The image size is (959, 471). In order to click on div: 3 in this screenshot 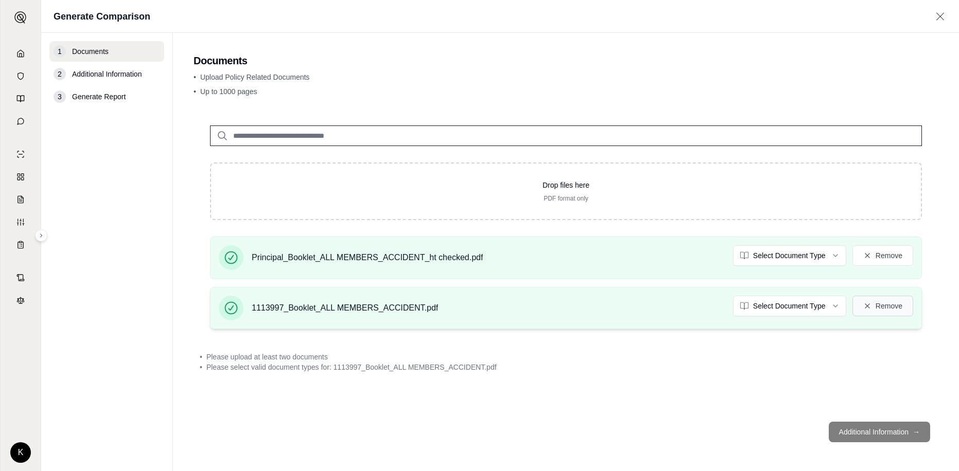, I will do `click(60, 97)`.